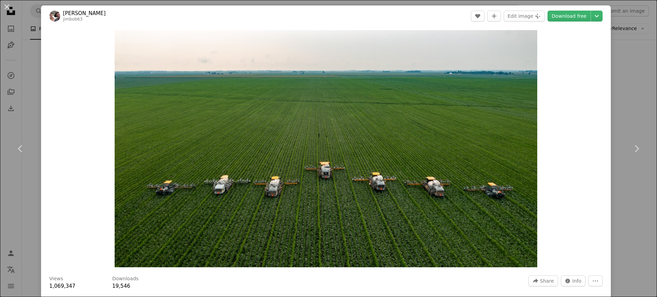 The width and height of the screenshot is (657, 297). Describe the element at coordinates (637, 149) in the screenshot. I see `a: Next` at that location.